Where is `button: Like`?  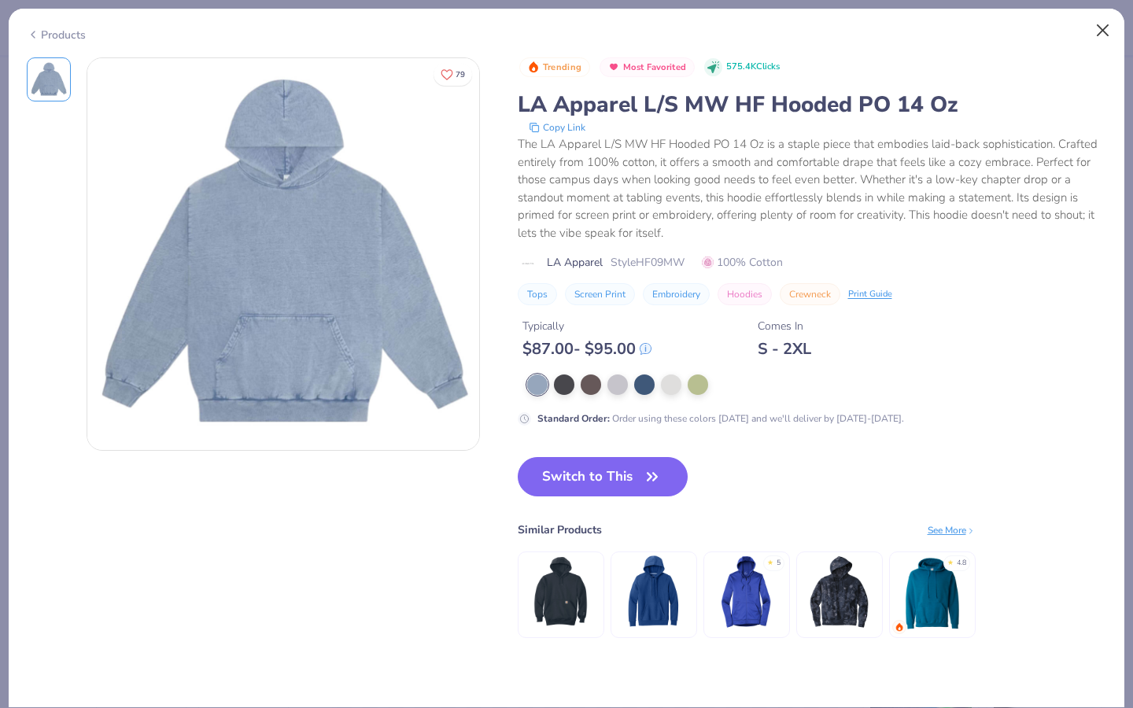
button: Like is located at coordinates (452, 74).